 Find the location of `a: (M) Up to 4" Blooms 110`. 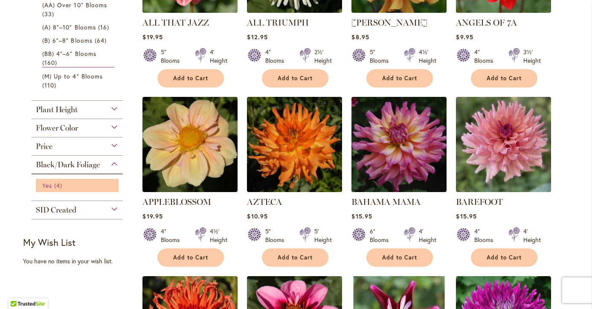

a: (M) Up to 4" Blooms 110 is located at coordinates (78, 81).